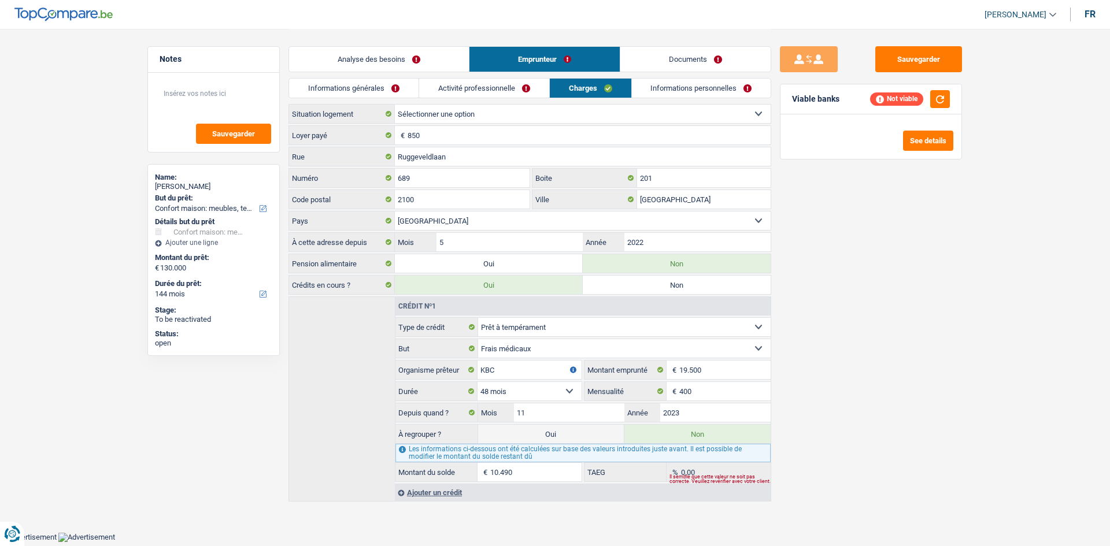 This screenshot has width=1110, height=546. What do you see at coordinates (342, 199) in the screenshot?
I see `label: Code postal` at bounding box center [342, 199].